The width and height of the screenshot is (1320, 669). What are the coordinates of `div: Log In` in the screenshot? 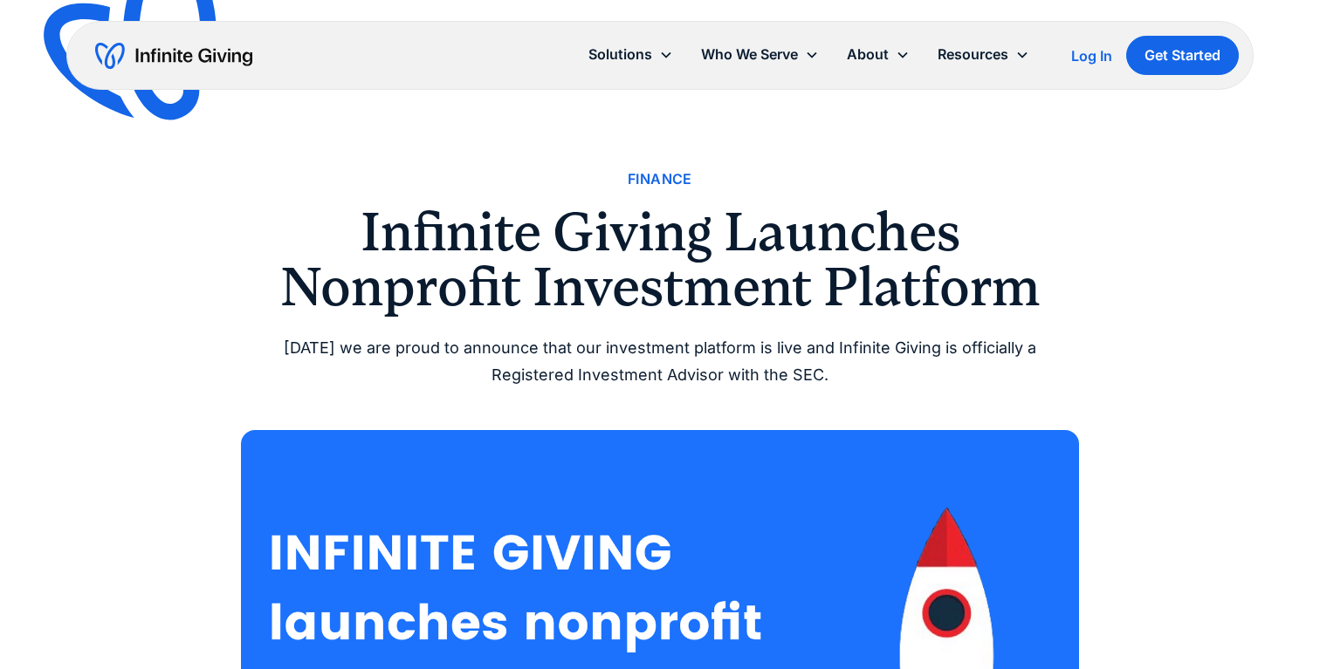 It's located at (1091, 56).